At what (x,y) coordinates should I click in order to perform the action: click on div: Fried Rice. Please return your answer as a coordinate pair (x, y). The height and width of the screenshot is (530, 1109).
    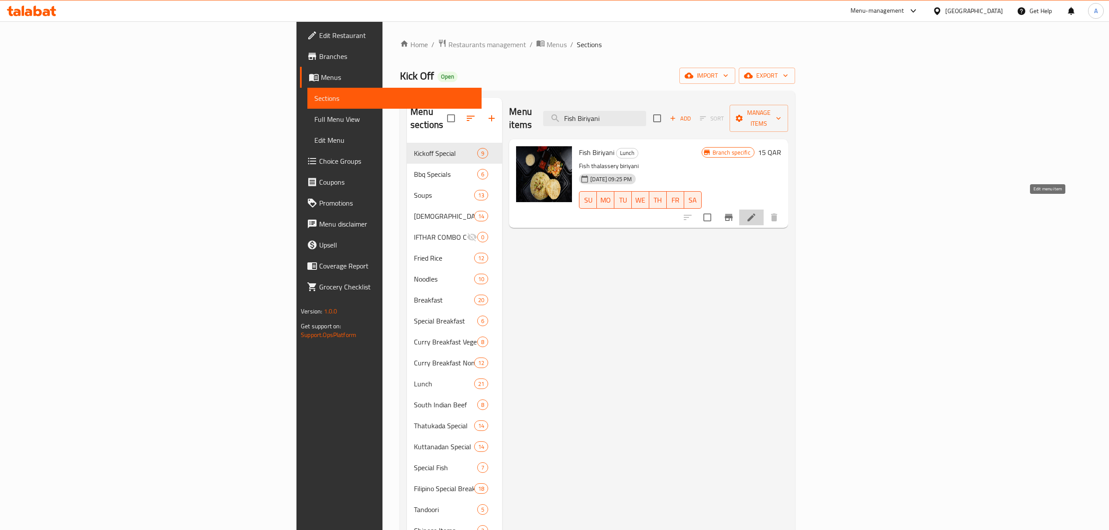
    Looking at the image, I should click on (444, 258).